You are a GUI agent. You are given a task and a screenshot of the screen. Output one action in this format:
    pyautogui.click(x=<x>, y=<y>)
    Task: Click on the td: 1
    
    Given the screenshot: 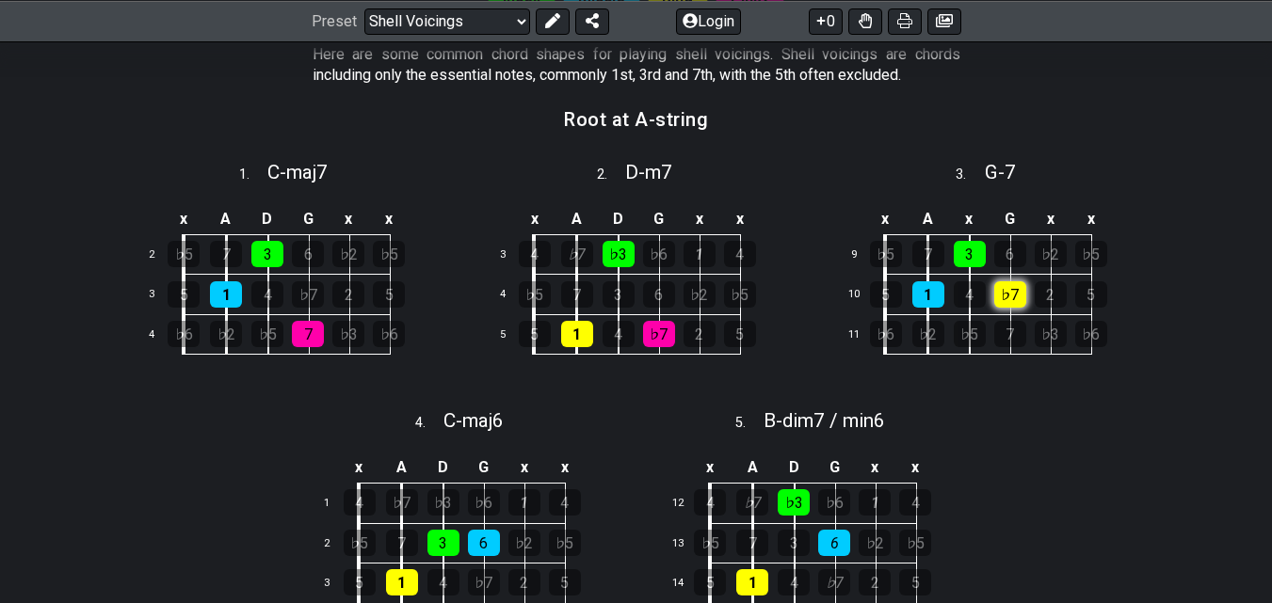 What is the action you would take?
    pyautogui.click(x=336, y=503)
    